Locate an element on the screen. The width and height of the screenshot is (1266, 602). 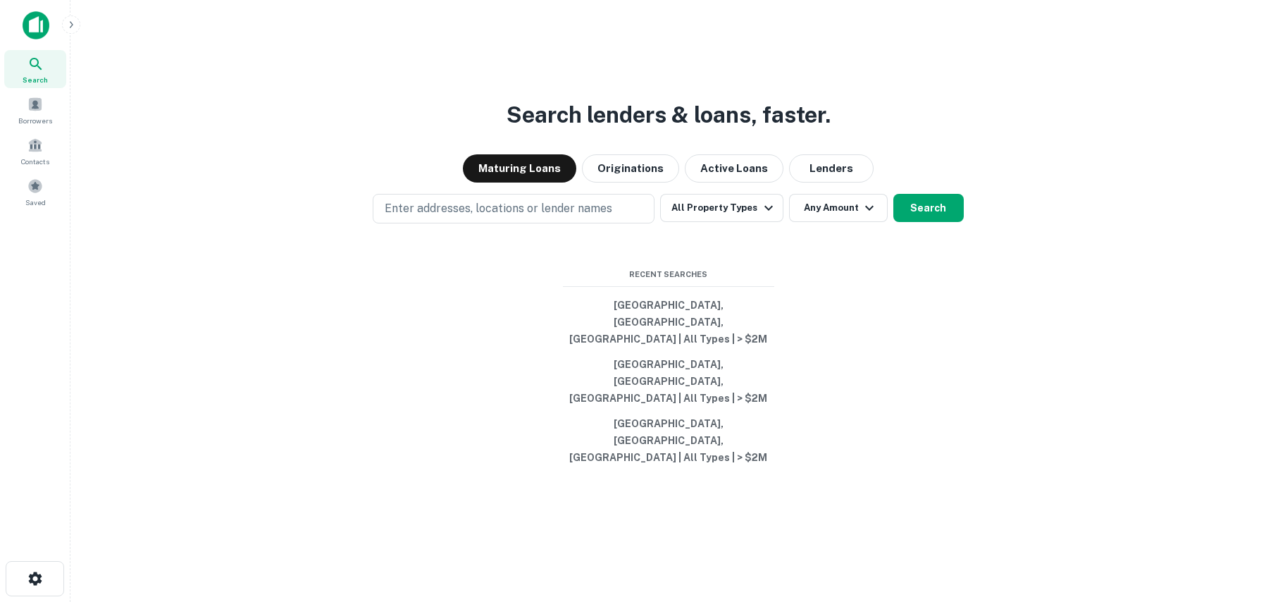
div: Contacts is located at coordinates (35, 151).